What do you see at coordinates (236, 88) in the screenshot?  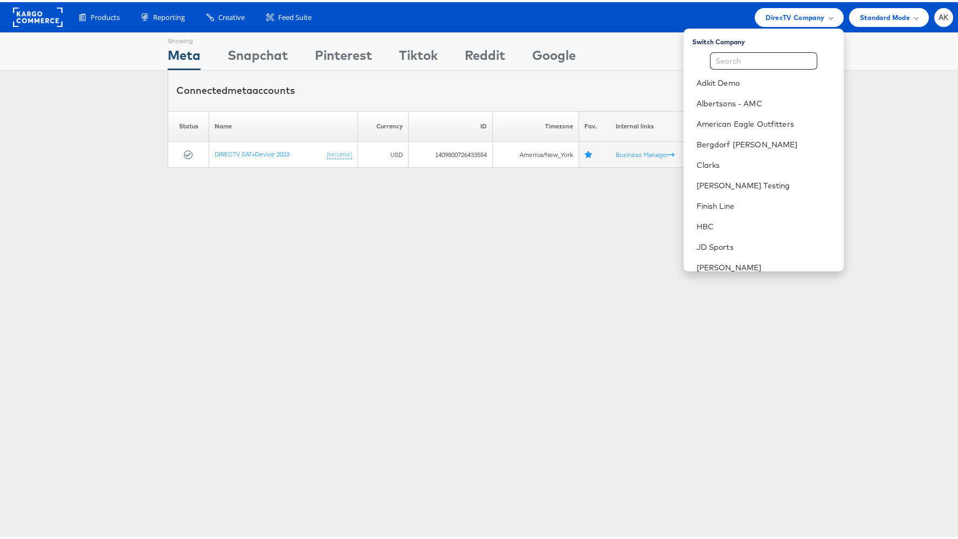 I see `div: Connected accounts` at bounding box center [236, 88].